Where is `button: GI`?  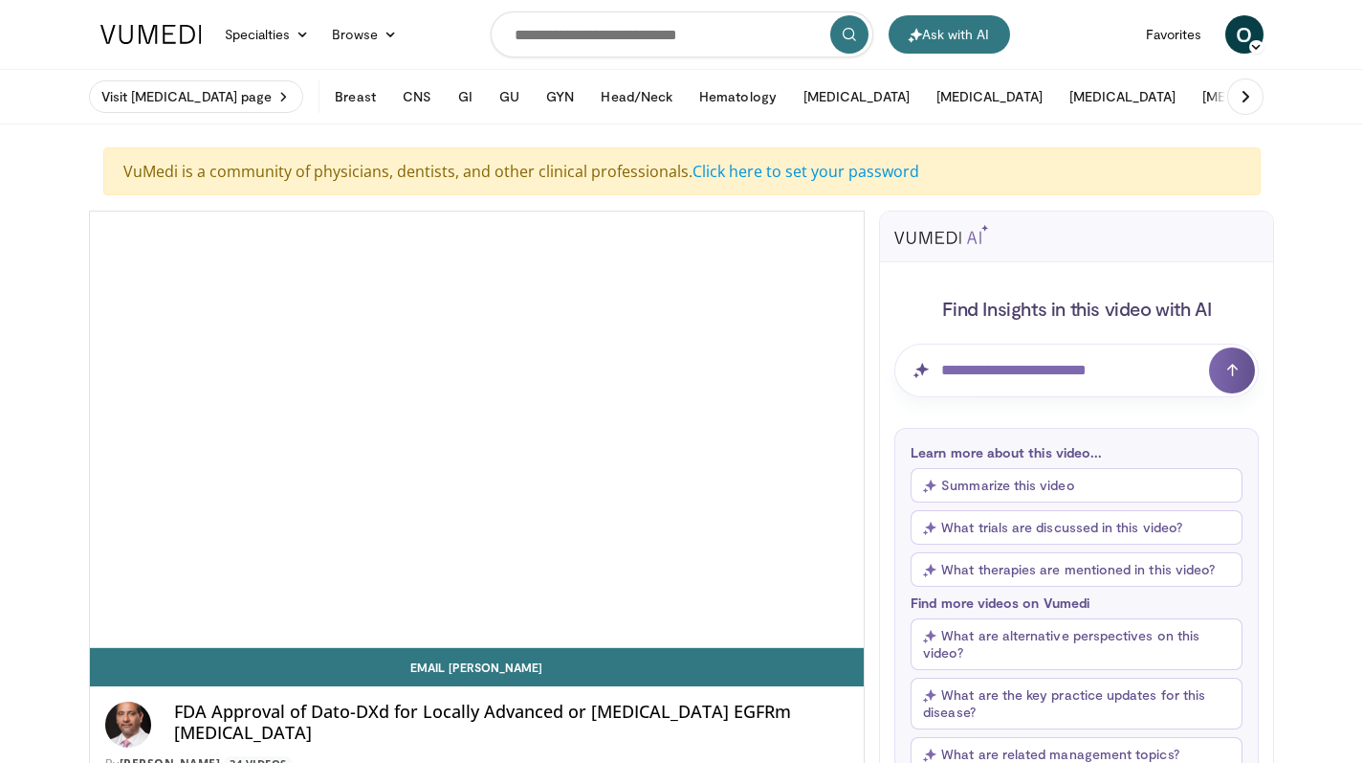
button: GI is located at coordinates (465, 97).